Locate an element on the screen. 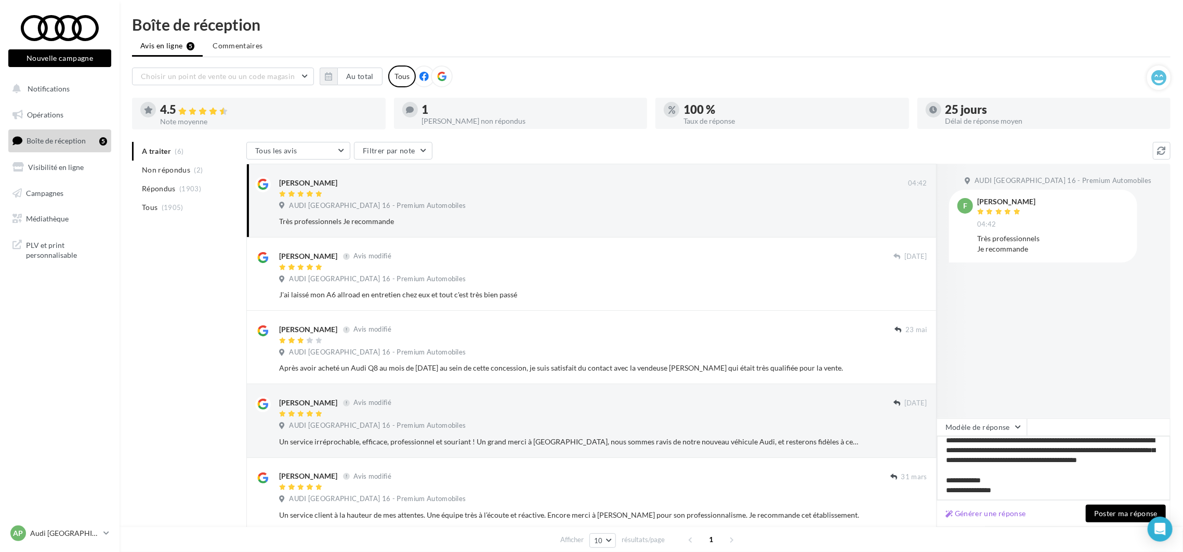  span: Tous is located at coordinates (150, 207).